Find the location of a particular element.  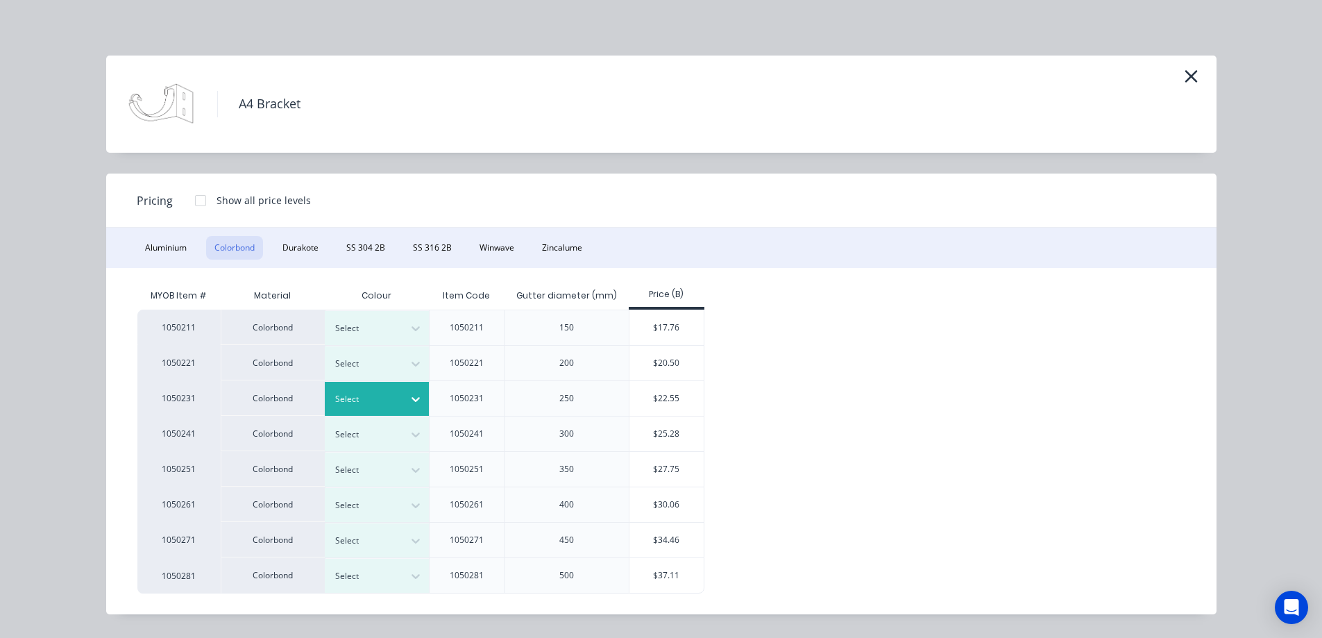

div: 250 is located at coordinates (566, 398).